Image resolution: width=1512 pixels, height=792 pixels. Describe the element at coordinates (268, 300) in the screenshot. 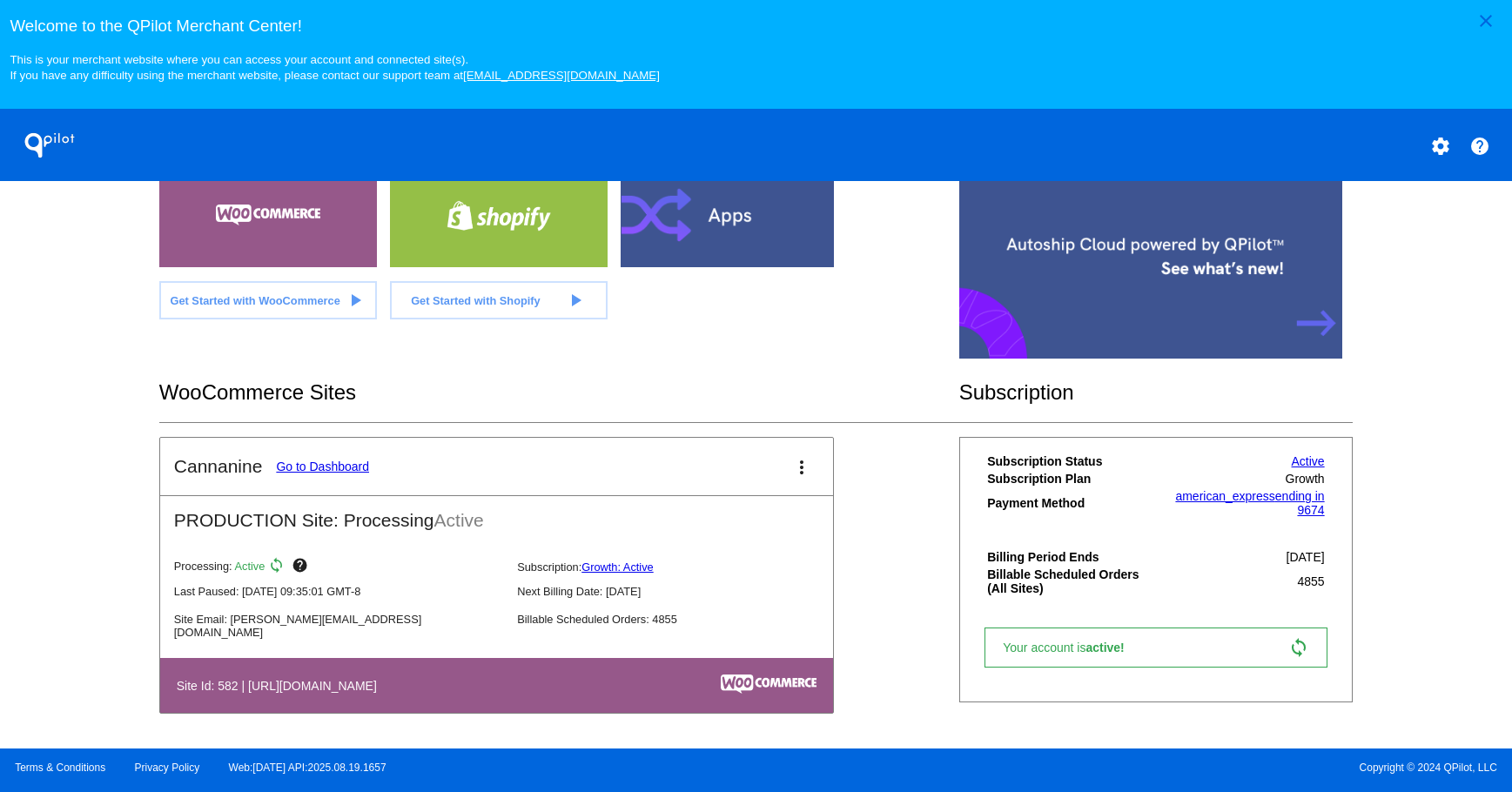

I see `a: Get Started with WooCommerce` at that location.